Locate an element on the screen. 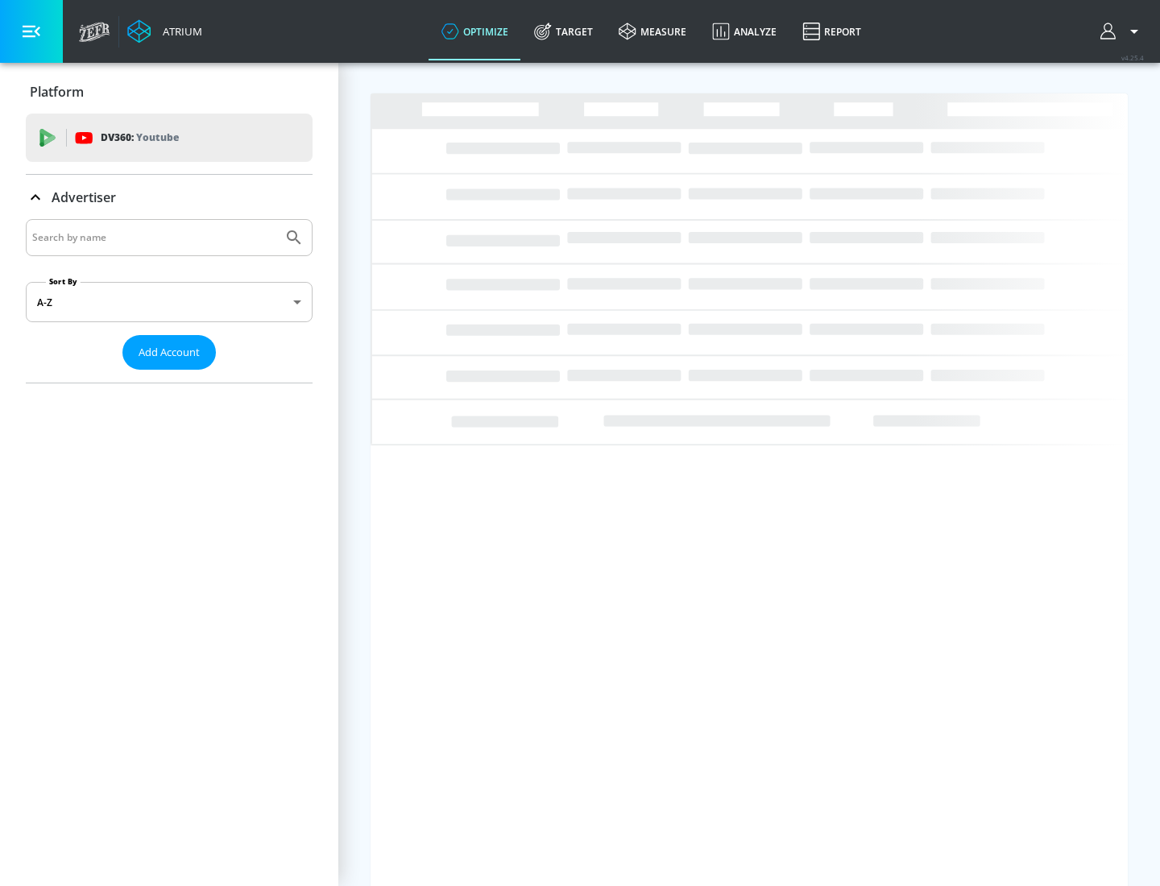 The image size is (1160, 886). a: Target is located at coordinates (563, 31).